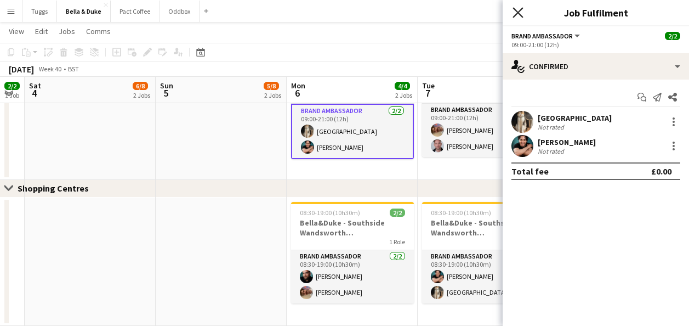 The height and width of the screenshot is (326, 689). I want to click on span: Mon, so click(298, 86).